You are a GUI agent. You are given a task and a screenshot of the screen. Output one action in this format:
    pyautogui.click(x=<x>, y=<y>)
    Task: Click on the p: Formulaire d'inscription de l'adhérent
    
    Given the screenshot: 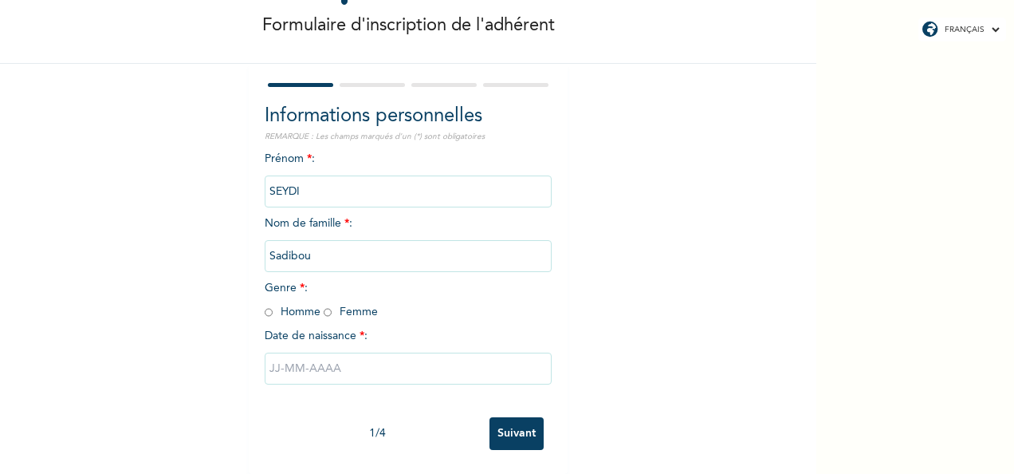 What is the action you would take?
    pyautogui.click(x=408, y=26)
    